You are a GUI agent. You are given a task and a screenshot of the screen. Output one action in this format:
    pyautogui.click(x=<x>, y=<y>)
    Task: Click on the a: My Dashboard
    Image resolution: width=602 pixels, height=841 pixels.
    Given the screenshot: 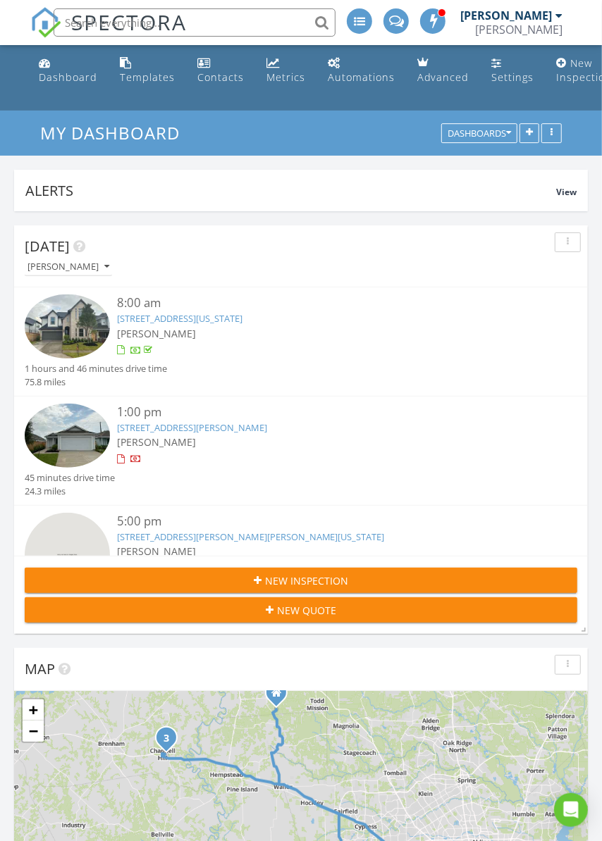 What is the action you would take?
    pyautogui.click(x=116, y=132)
    